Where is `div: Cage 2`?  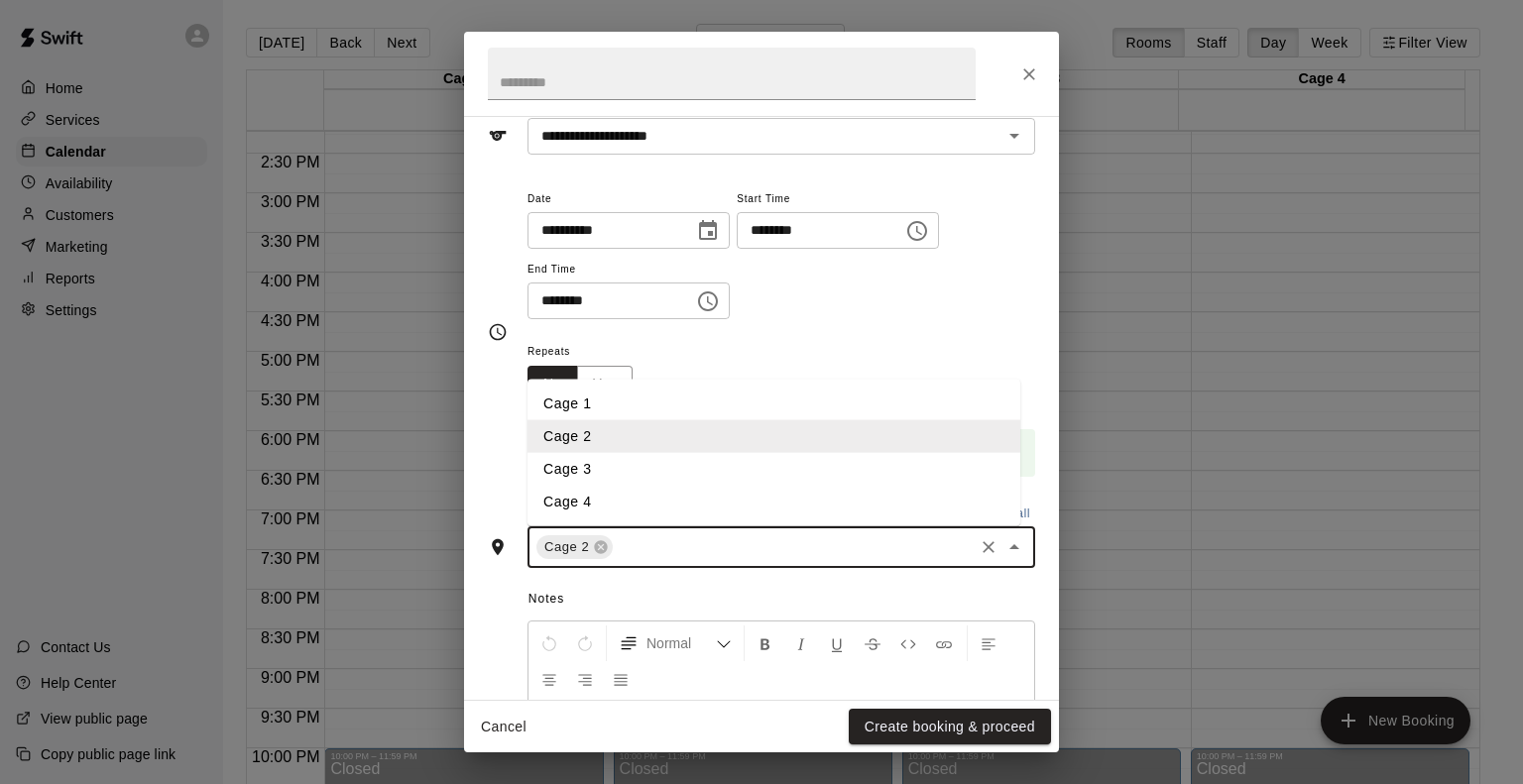 div: Cage 2 is located at coordinates (574, 547).